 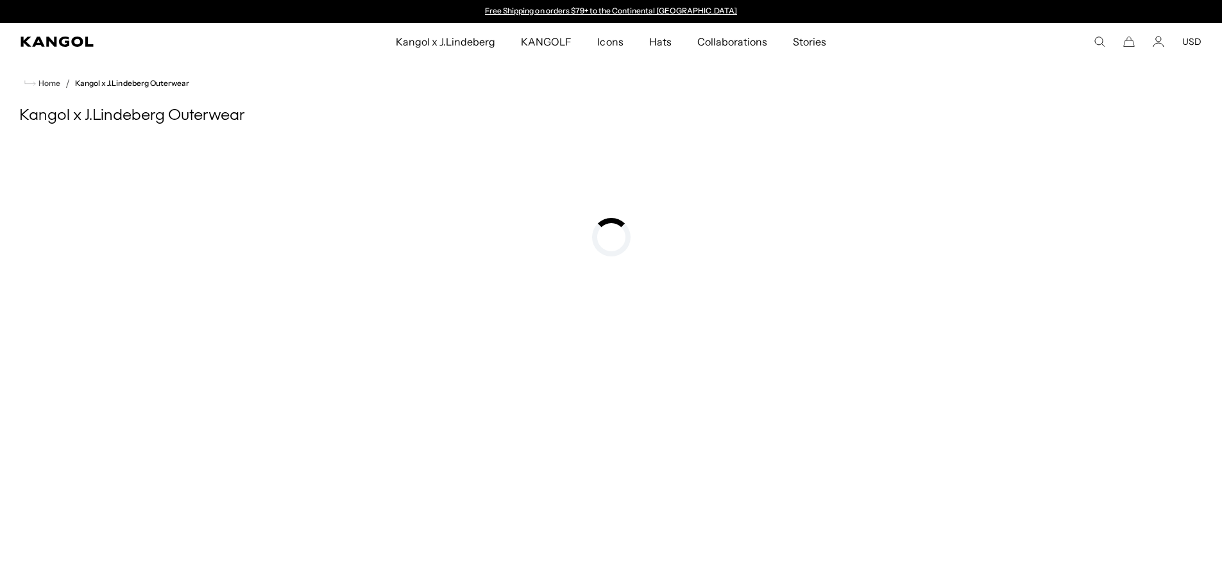 I want to click on a: KANGOLF, so click(x=546, y=42).